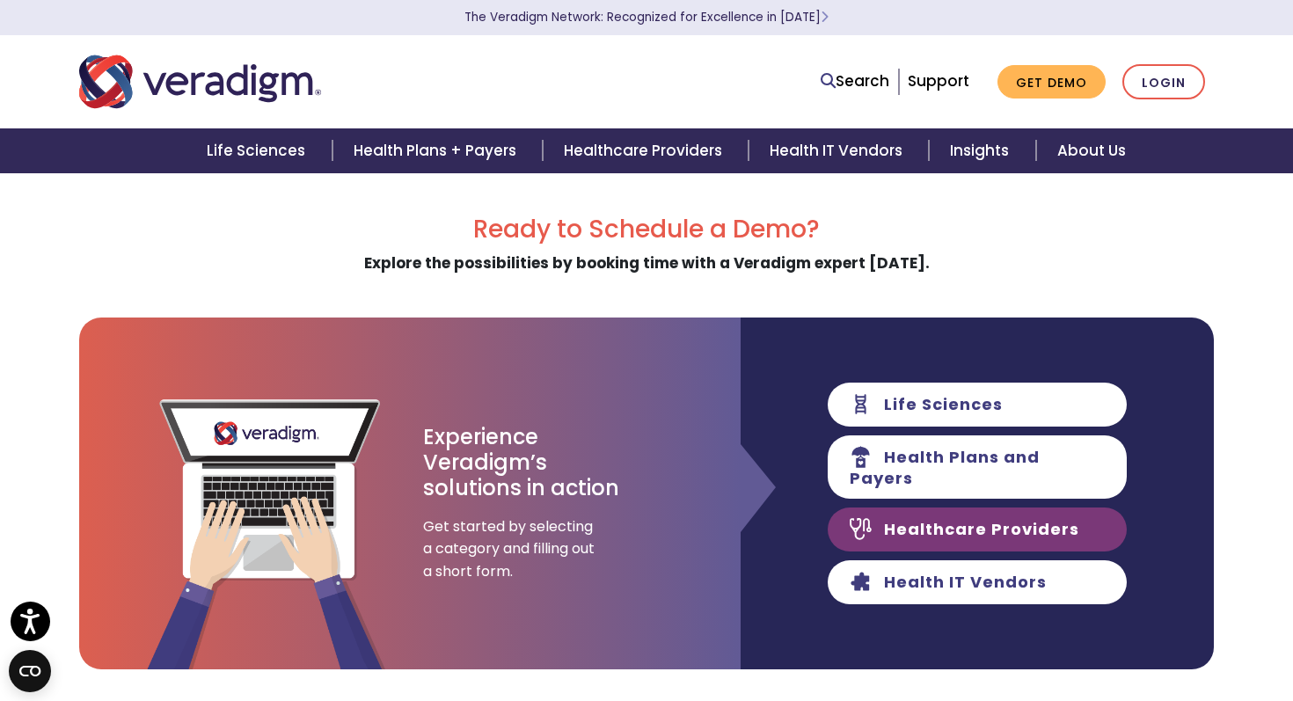 The image size is (1293, 701). I want to click on a: Health Plans + Payers, so click(437, 150).